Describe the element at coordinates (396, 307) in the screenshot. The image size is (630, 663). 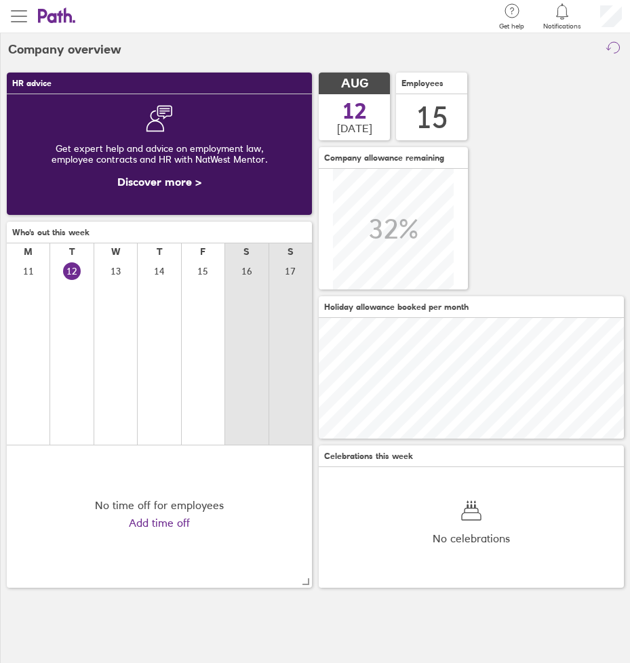
I see `span: Holiday allowance booked per month` at that location.